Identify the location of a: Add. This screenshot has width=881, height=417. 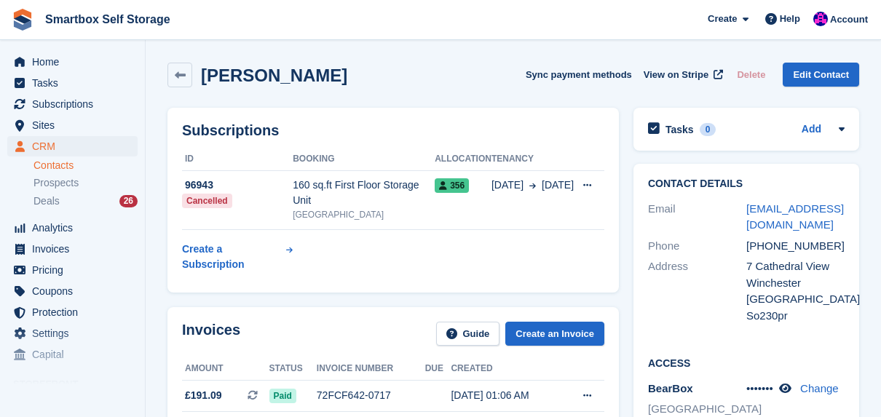
(811, 130).